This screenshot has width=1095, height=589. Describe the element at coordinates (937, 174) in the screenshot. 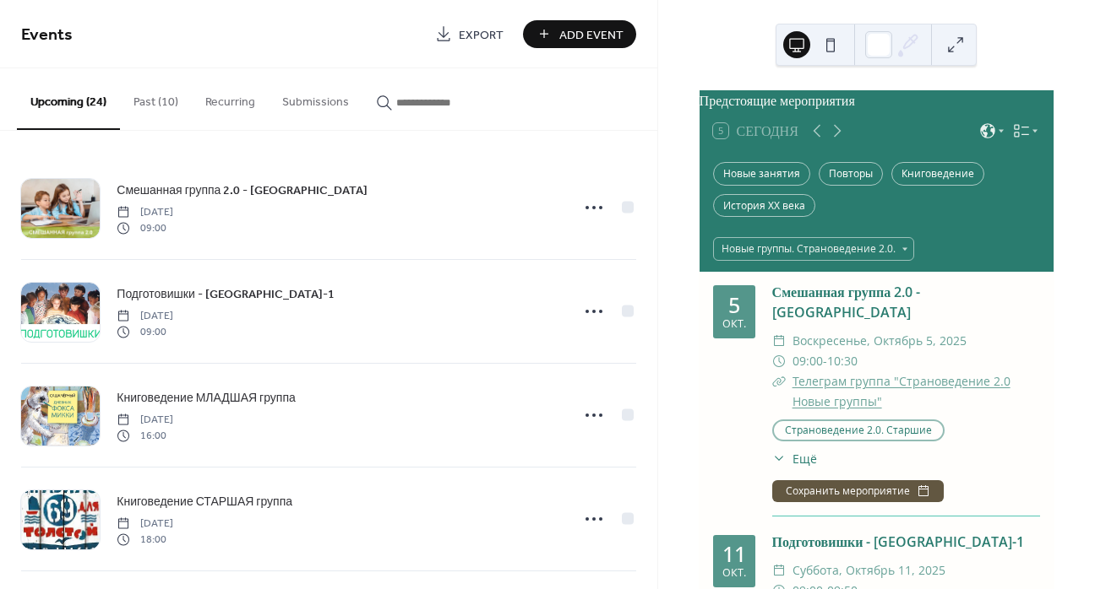

I see `div: Книговедение` at that location.